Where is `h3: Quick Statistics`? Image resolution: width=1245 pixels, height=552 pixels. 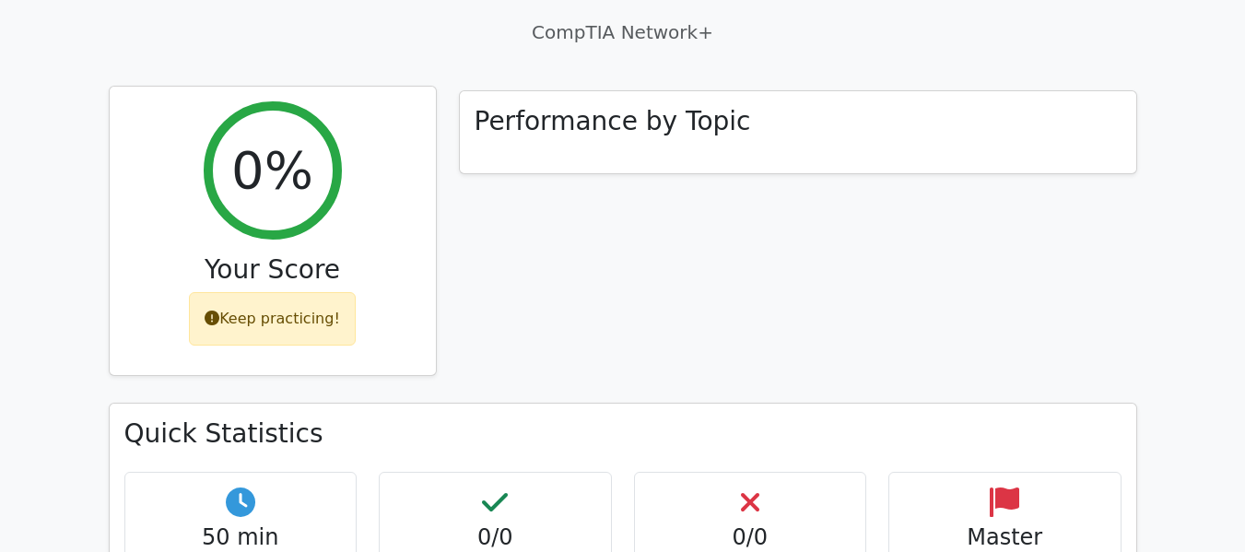
h3: Quick Statistics is located at coordinates (623, 434).